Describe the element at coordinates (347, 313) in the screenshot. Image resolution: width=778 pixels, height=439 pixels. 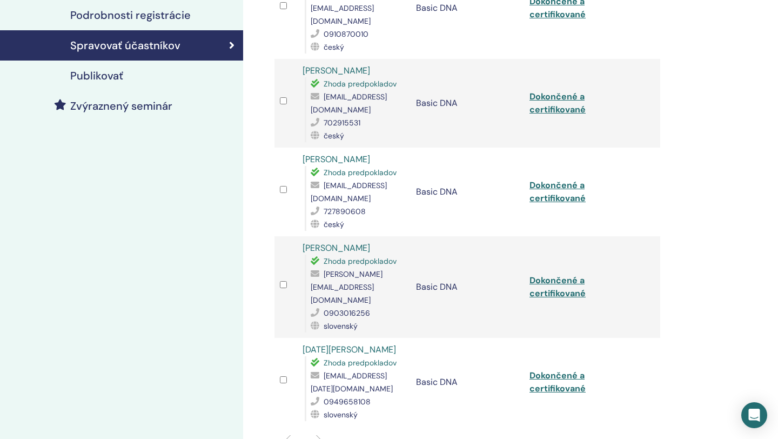
I see `span: 0903016256` at that location.